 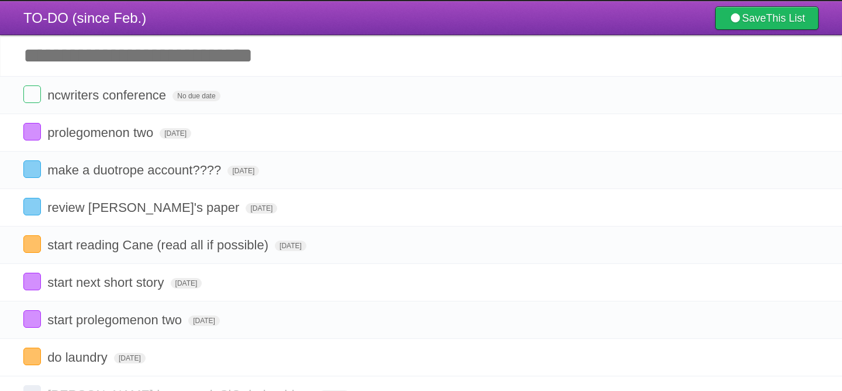 What do you see at coordinates (108, 95) in the screenshot?
I see `span: ncwriters conference` at bounding box center [108, 95].